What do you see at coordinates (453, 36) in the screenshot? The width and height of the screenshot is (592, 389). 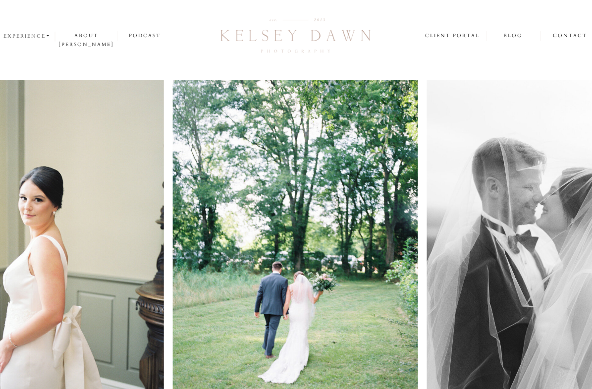 I see `a: client portal` at bounding box center [453, 36].